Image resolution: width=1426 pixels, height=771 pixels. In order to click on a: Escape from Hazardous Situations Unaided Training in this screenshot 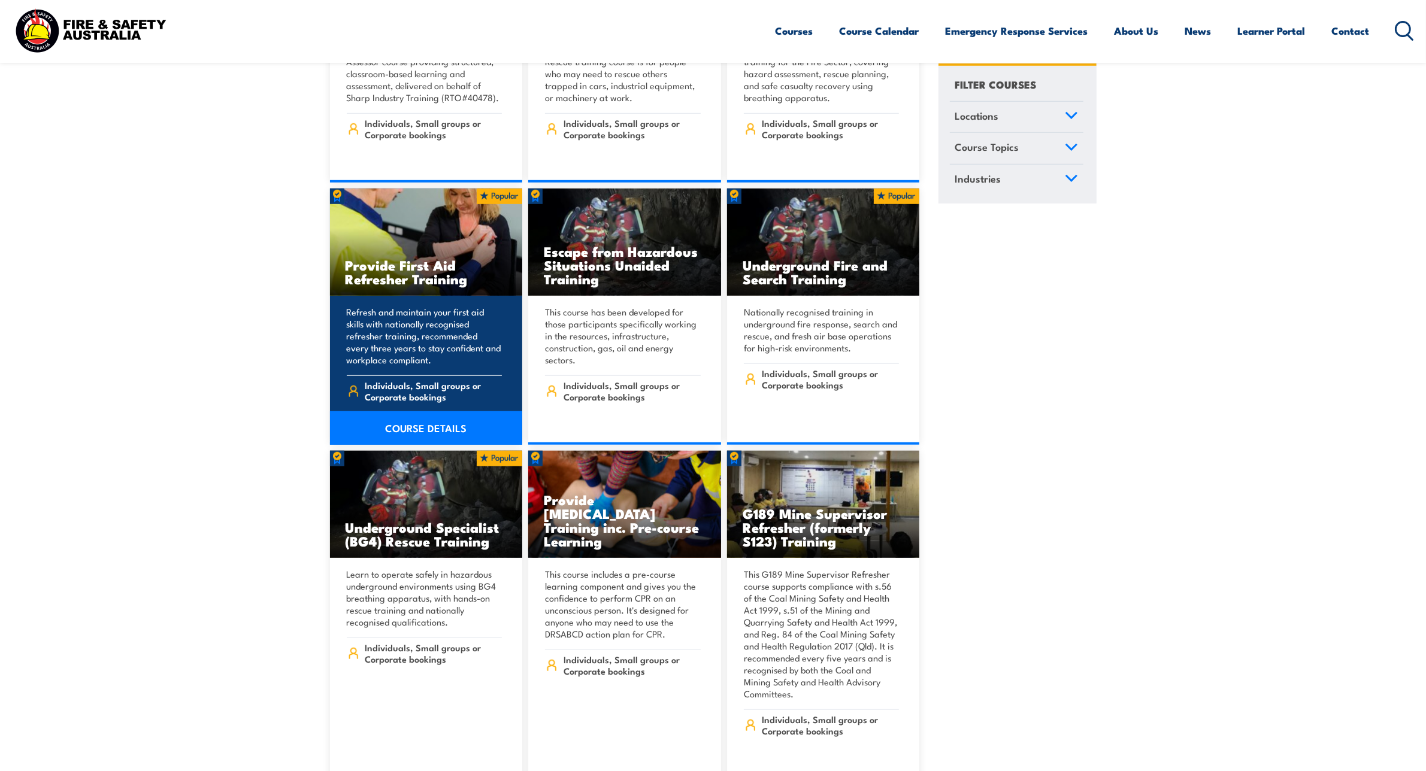, I will do `click(625, 243)`.